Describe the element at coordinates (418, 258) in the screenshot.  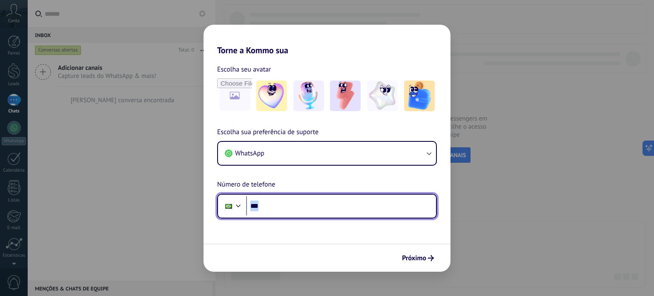
I see `button: Próximo` at that location.